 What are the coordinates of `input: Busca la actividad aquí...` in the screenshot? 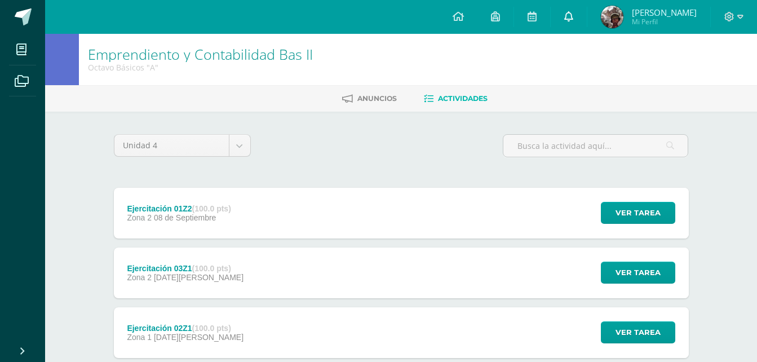 It's located at (595, 145).